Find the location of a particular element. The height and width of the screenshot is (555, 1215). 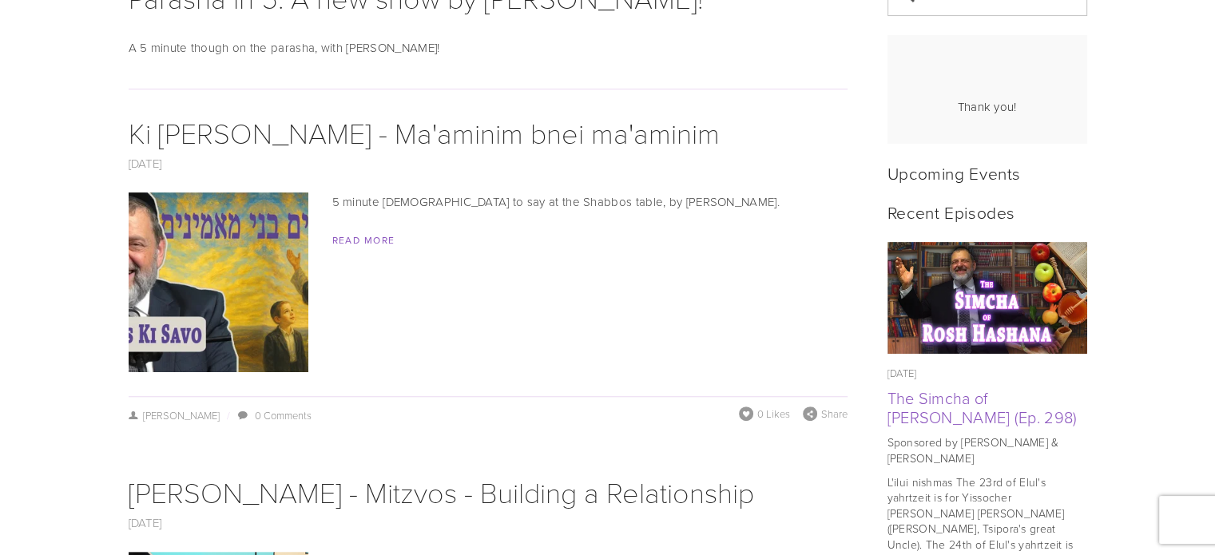

a: The Simcha of Rosh Hashana (Ep. 298) is located at coordinates (987, 298).